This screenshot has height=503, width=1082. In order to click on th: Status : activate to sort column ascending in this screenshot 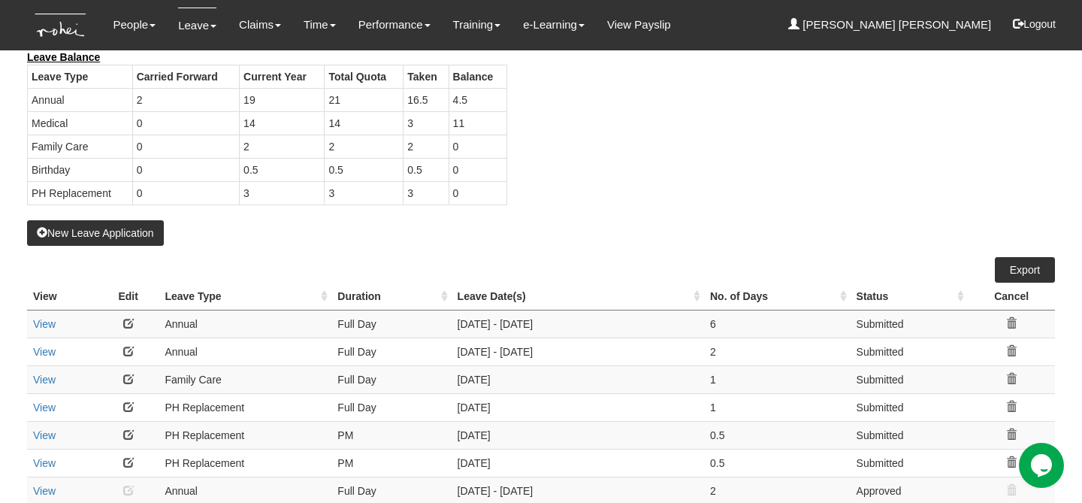, I will do `click(909, 296)`.